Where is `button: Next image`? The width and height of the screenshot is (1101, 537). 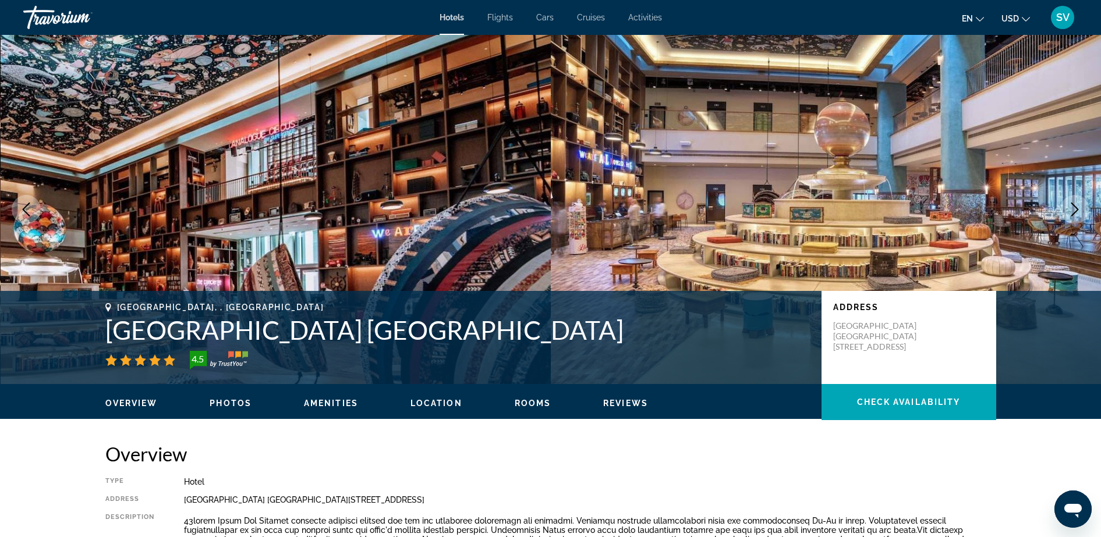 button: Next image is located at coordinates (1075, 210).